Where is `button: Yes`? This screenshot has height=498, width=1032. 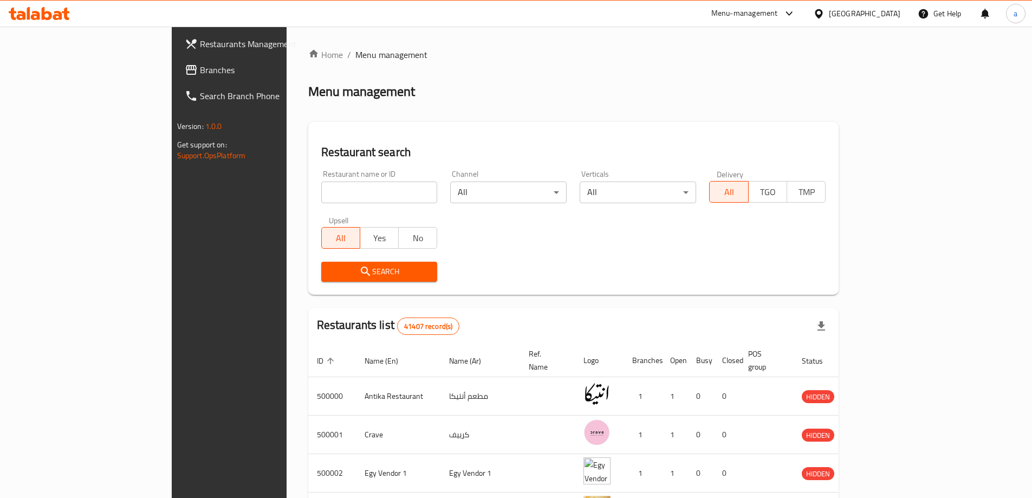 button: Yes is located at coordinates (379, 238).